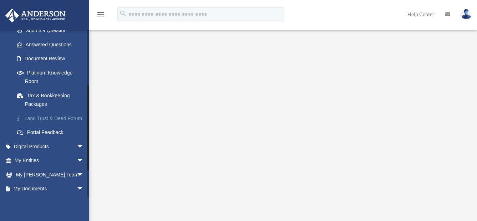  What do you see at coordinates (52, 31) in the screenshot?
I see `a: Submit a Question` at bounding box center [52, 31].